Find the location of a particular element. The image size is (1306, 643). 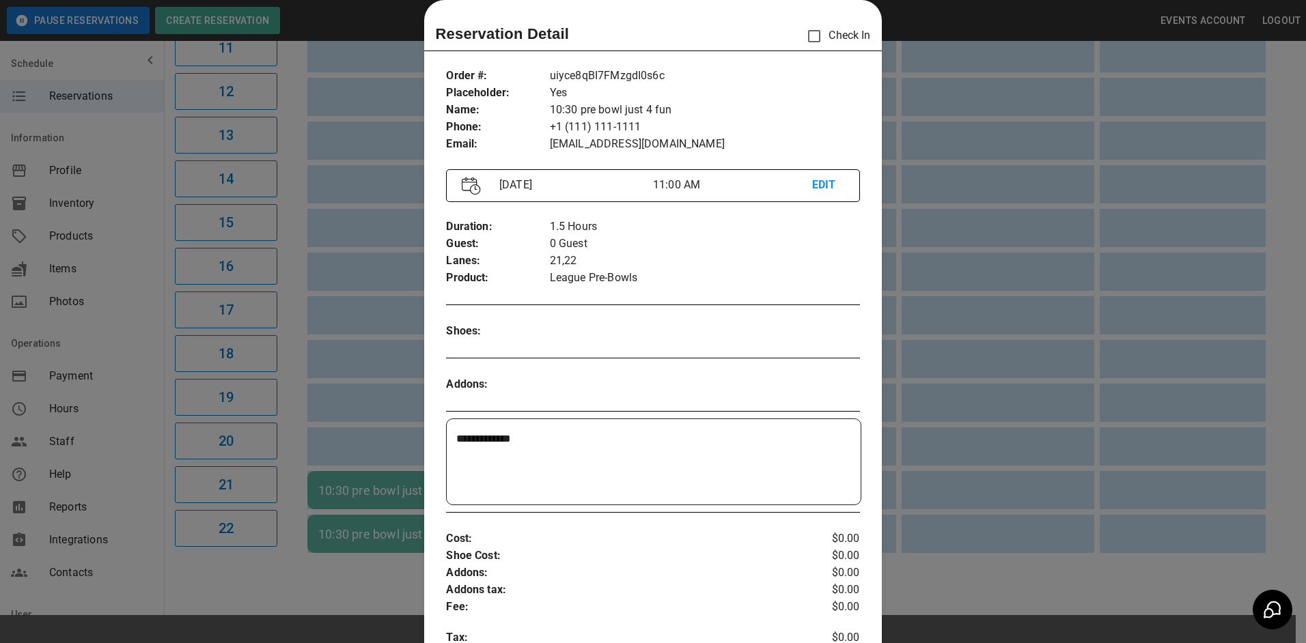

p: Name : is located at coordinates (497, 110).